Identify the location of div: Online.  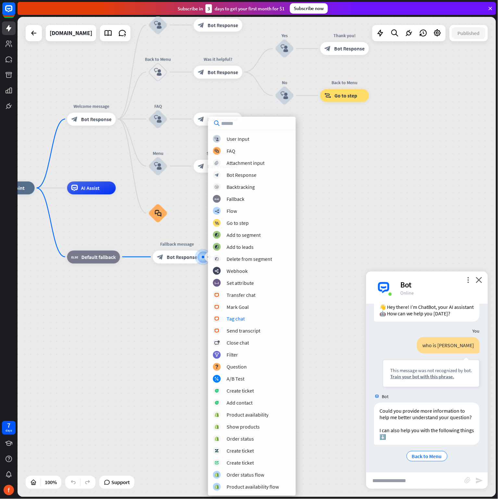
(440, 293).